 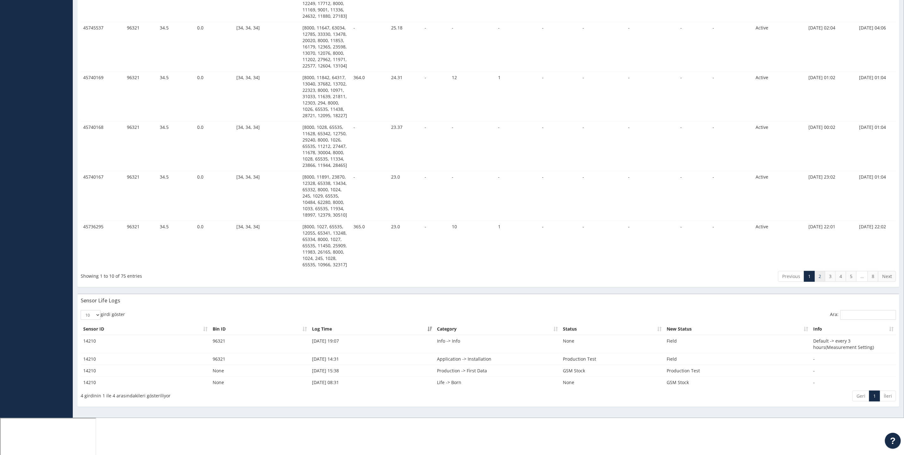 What do you see at coordinates (370, 97) in the screenshot?
I see `td: 364.0` at bounding box center [370, 97].